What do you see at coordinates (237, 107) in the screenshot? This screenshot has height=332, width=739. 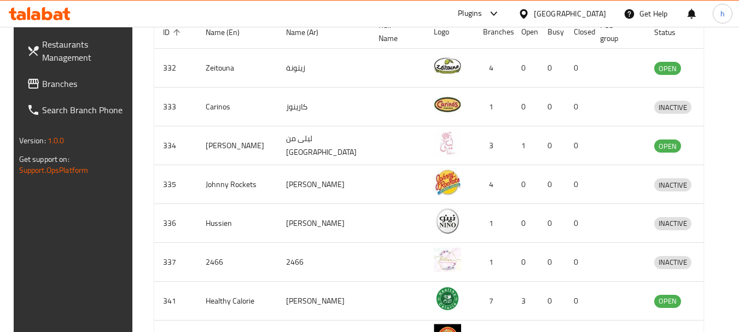 I see `td: Carinos` at bounding box center [237, 107].